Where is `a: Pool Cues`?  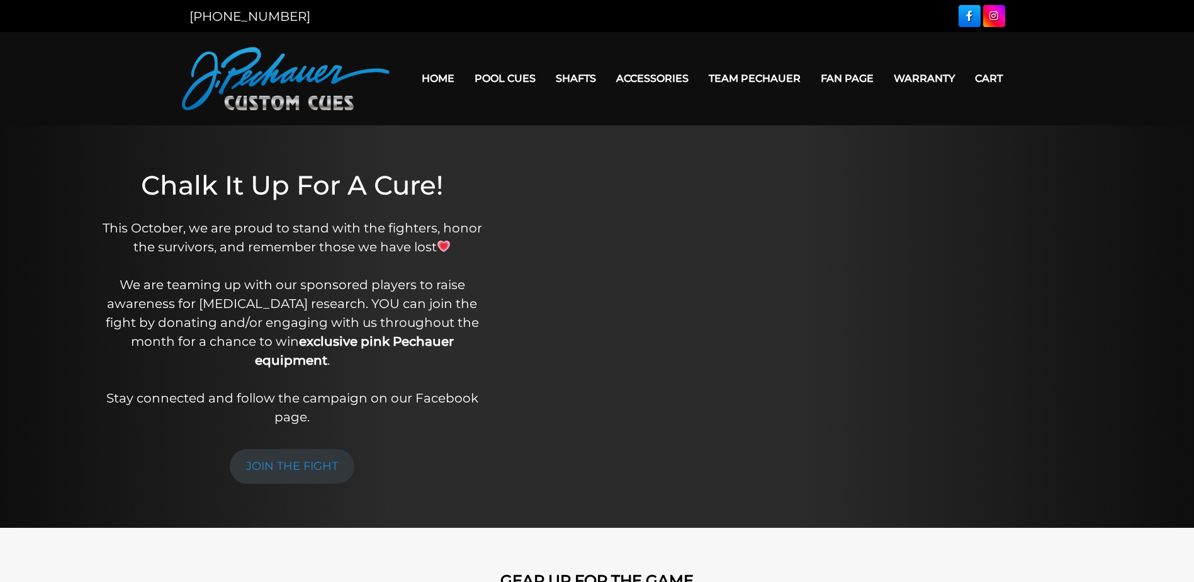 a: Pool Cues is located at coordinates (505, 78).